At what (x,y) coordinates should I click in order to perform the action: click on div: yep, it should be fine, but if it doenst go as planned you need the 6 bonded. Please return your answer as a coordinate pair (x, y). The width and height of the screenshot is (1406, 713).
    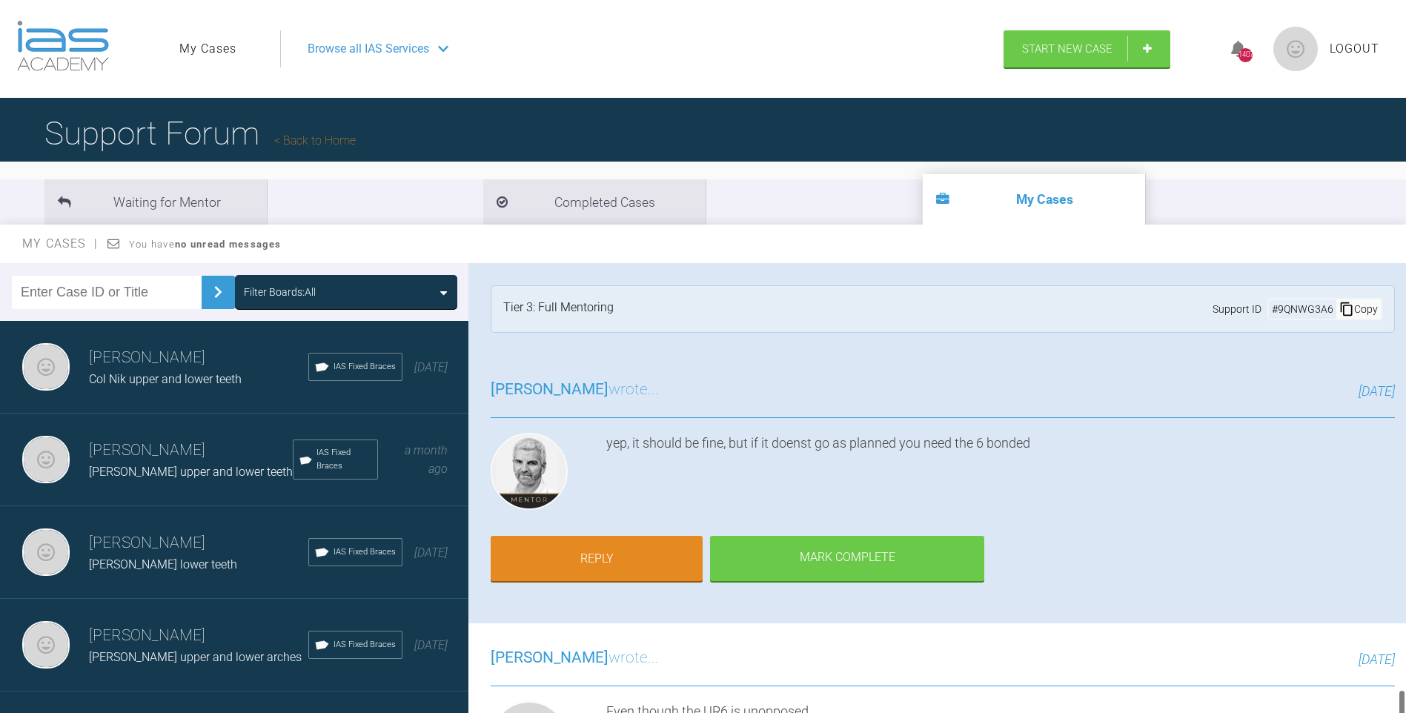
    Looking at the image, I should click on (1000, 474).